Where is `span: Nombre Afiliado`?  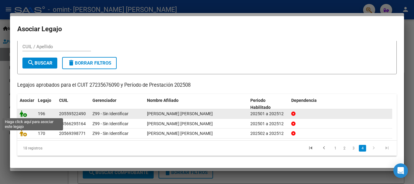
span: Nombre Afiliado is located at coordinates (163, 100).